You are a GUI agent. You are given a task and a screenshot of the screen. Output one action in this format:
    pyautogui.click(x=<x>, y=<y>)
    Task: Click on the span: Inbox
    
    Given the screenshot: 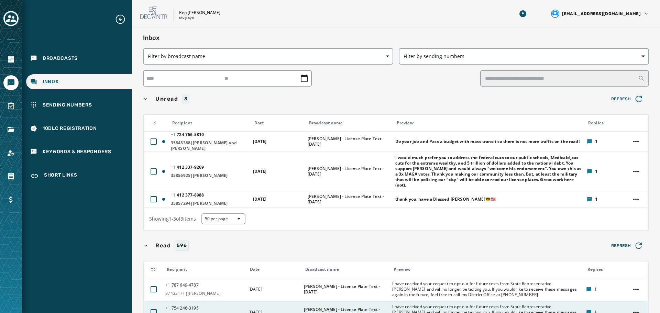 What is the action you would take?
    pyautogui.click(x=51, y=82)
    